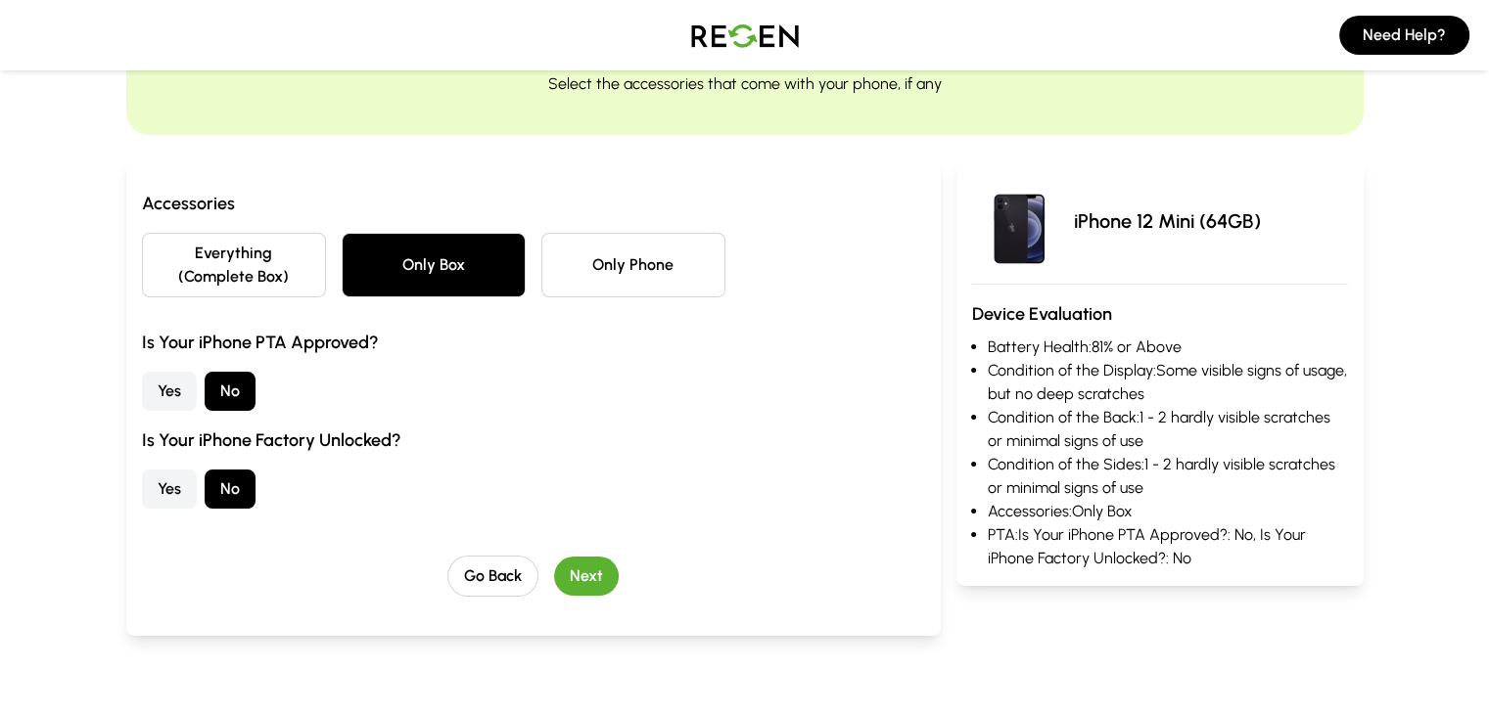  I want to click on h3: Accessories, so click(533, 204).